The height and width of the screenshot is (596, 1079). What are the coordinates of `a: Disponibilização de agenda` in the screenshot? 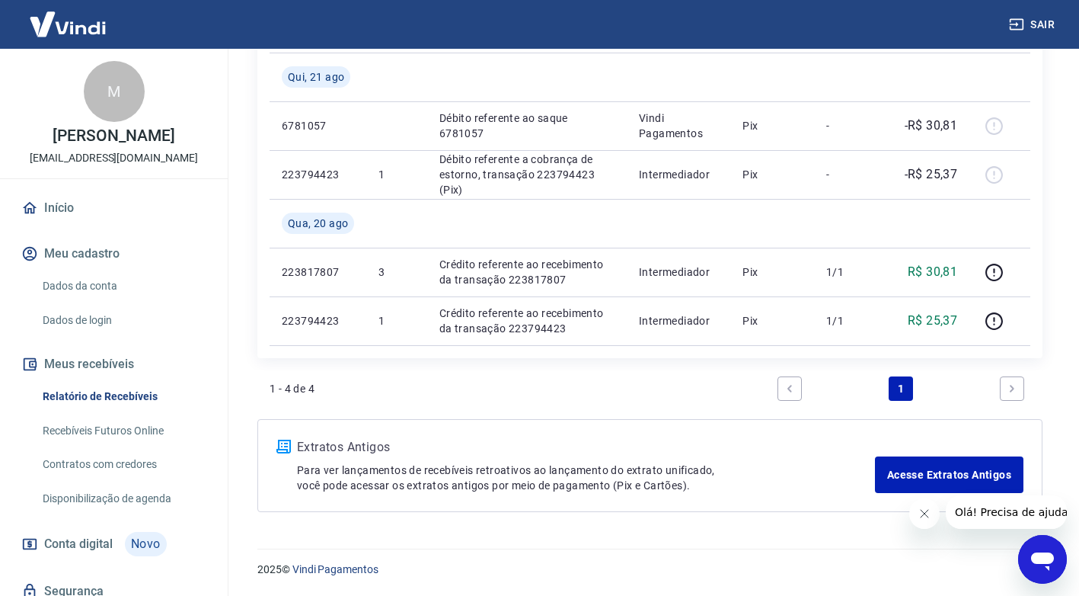 It's located at (123, 498).